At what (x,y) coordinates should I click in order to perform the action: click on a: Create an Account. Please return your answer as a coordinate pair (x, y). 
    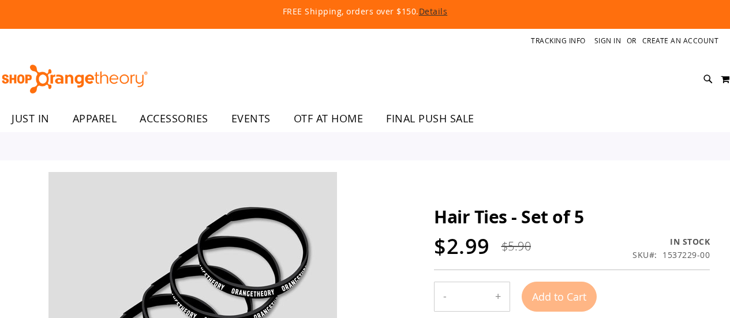
    Looking at the image, I should click on (681, 40).